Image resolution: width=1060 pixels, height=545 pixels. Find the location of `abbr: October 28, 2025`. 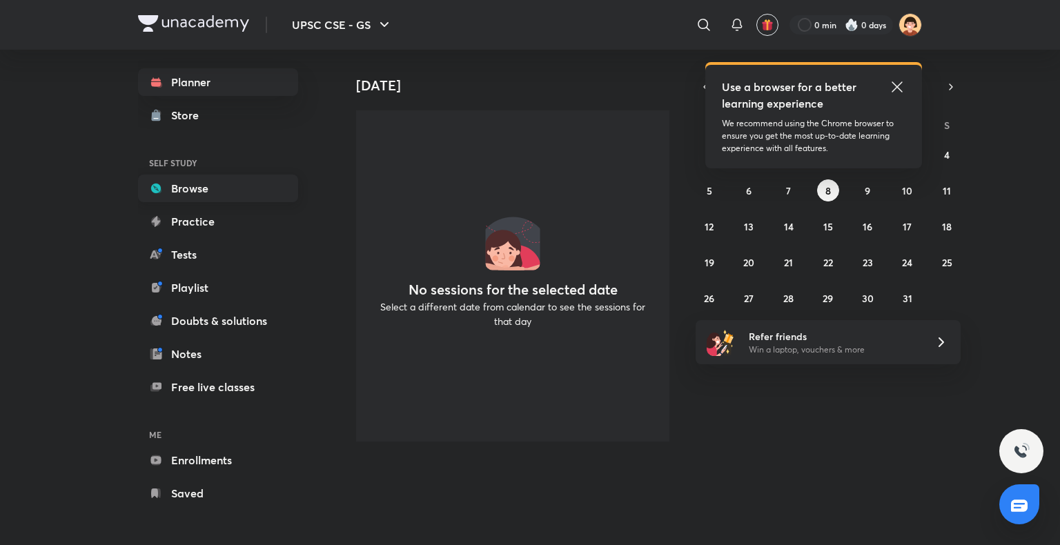

abbr: October 28, 2025 is located at coordinates (788, 298).